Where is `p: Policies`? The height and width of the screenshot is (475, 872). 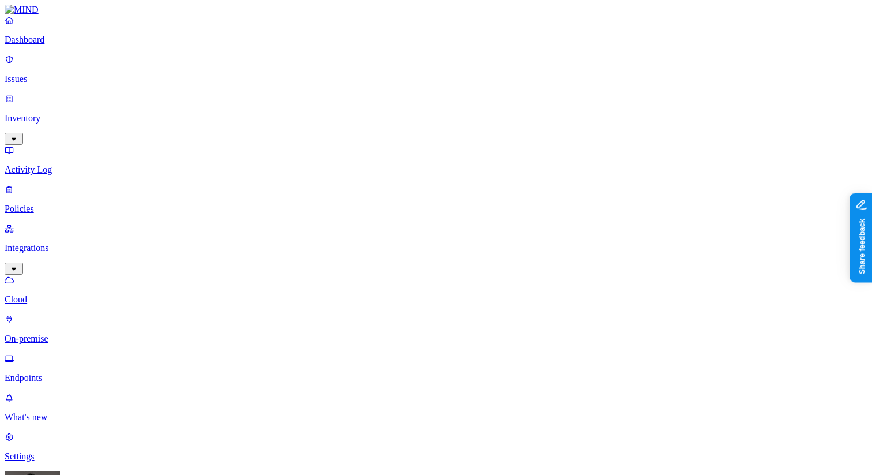
p: Policies is located at coordinates (436, 209).